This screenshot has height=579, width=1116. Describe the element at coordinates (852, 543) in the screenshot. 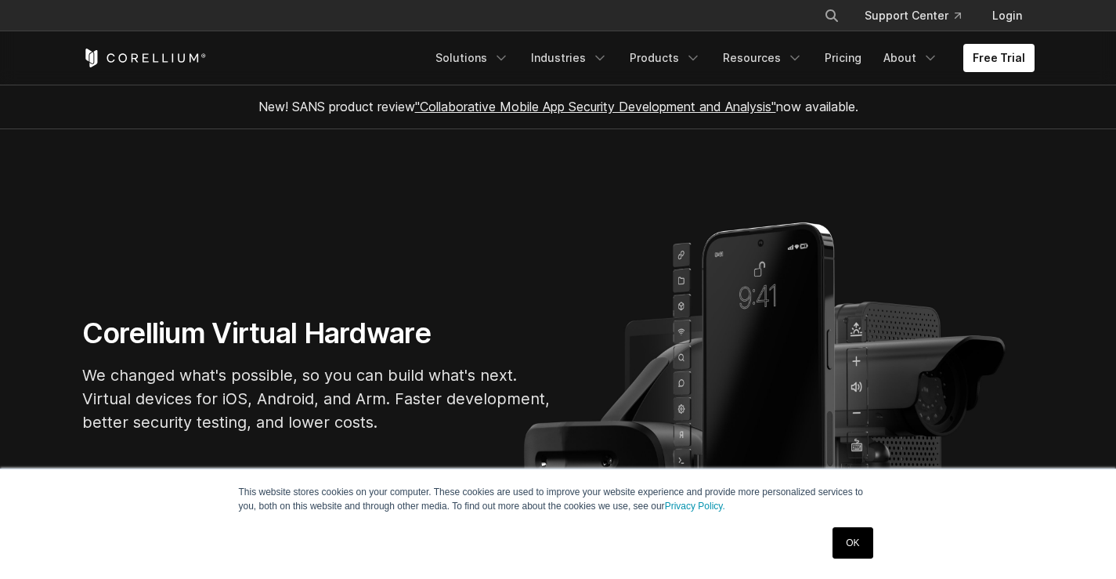

I see `a: OK` at that location.